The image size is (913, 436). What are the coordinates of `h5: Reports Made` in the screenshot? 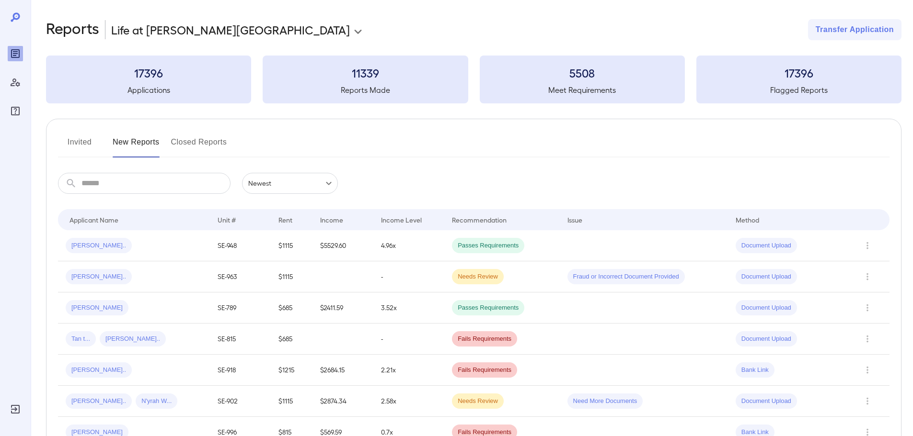 It's located at (365, 90).